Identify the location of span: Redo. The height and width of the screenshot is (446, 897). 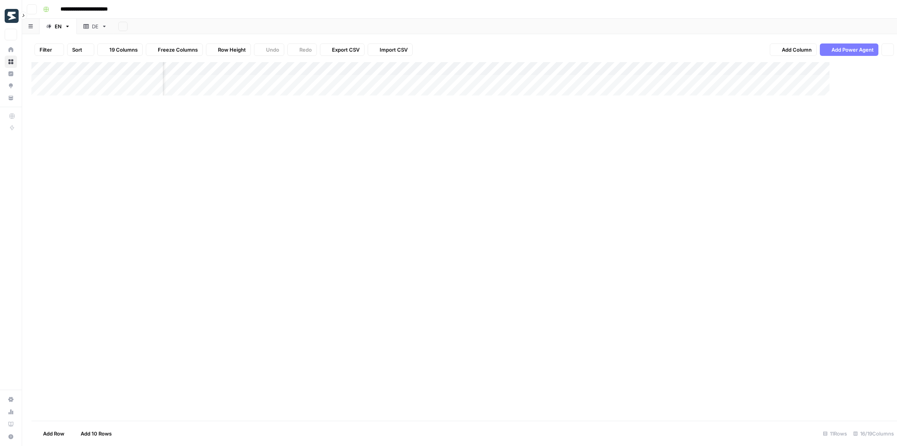
(306, 50).